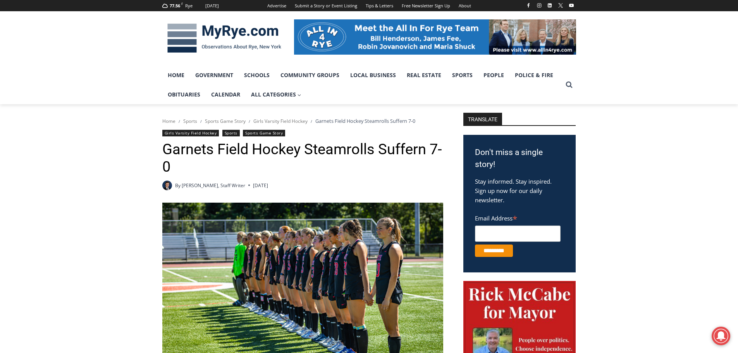  I want to click on a: Local Business, so click(373, 75).